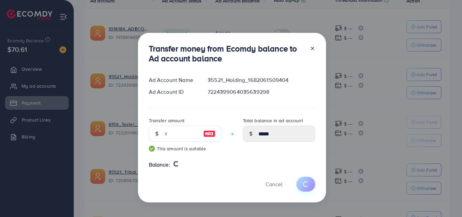  Describe the element at coordinates (173, 92) in the screenshot. I see `div: Ad Account ID` at that location.